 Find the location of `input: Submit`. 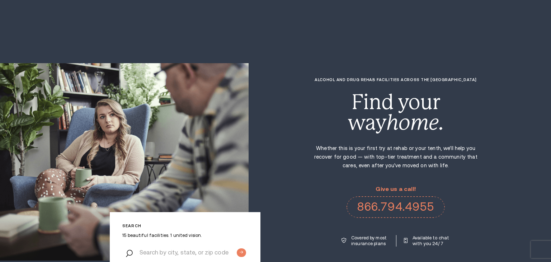

input: Submit is located at coordinates (241, 253).